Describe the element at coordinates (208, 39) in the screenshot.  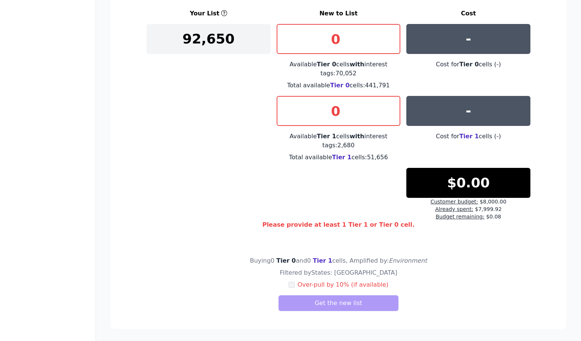
I see `p: 92,650` at that location.